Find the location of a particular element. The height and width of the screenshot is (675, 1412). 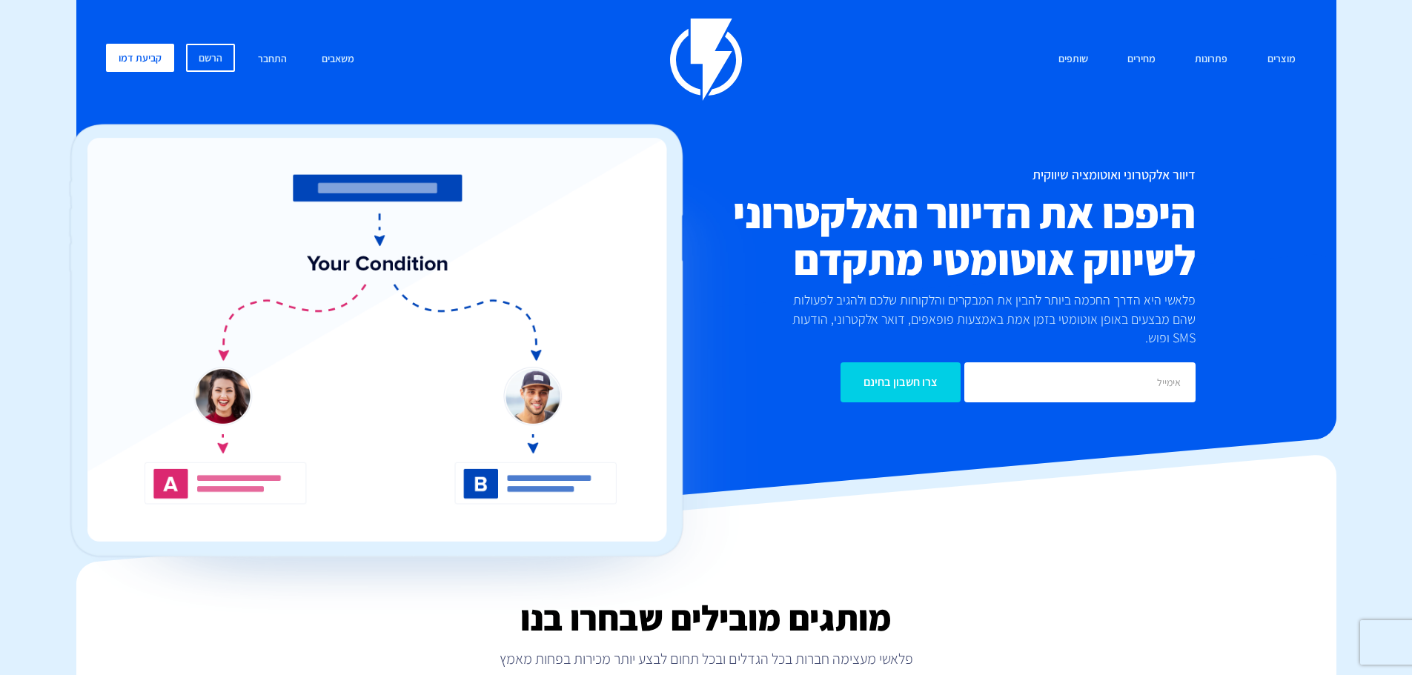

a: שותפים is located at coordinates (1073, 59).